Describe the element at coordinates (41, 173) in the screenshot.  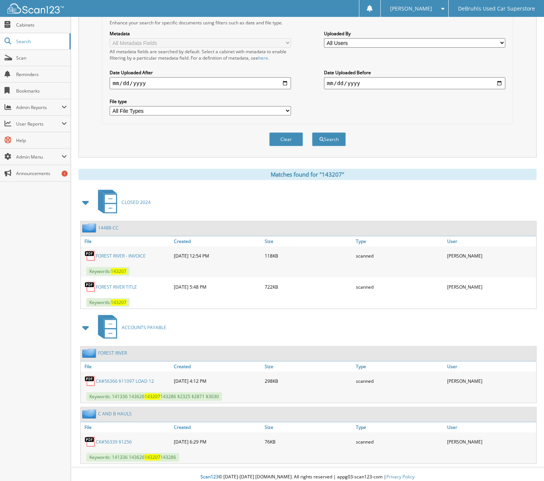
I see `span: Announcements` at that location.